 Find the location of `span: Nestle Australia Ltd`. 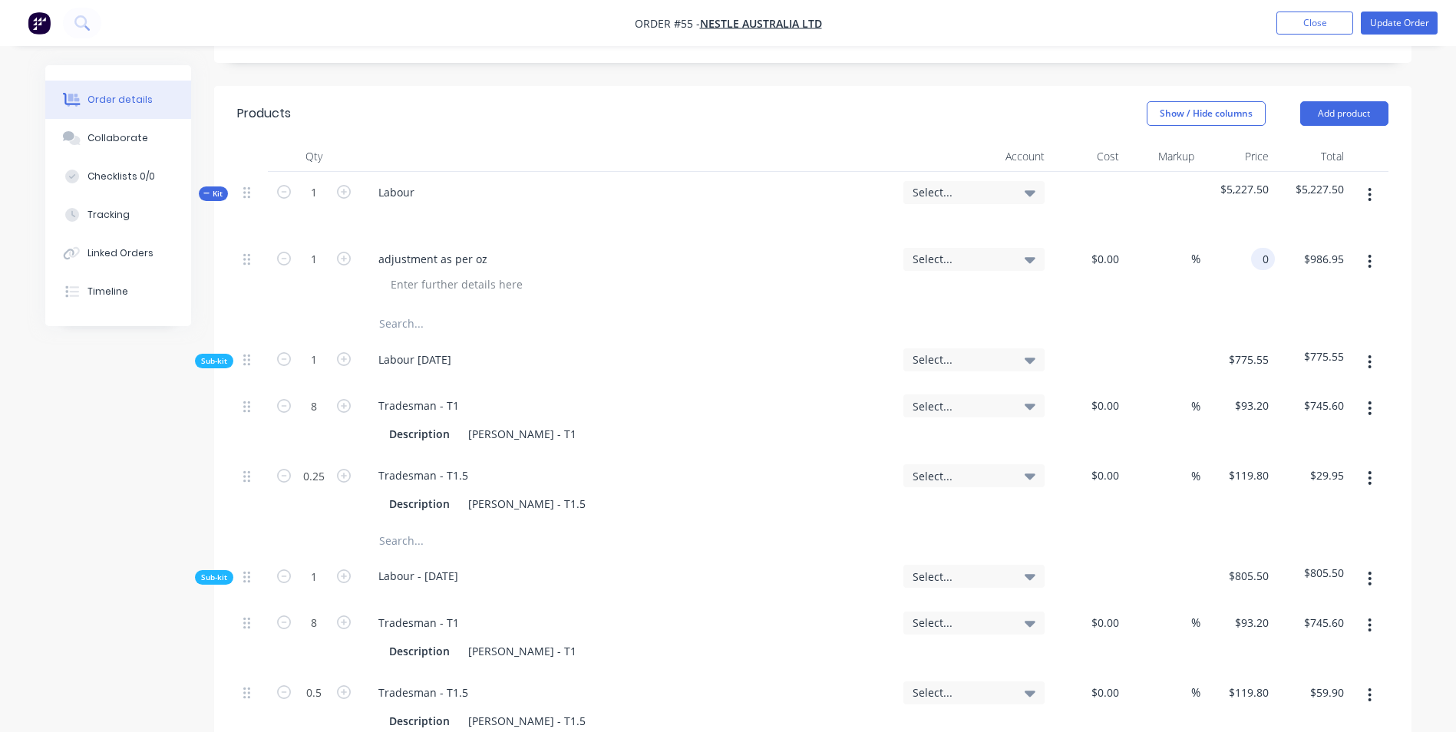

span: Nestle Australia Ltd is located at coordinates (760, 23).